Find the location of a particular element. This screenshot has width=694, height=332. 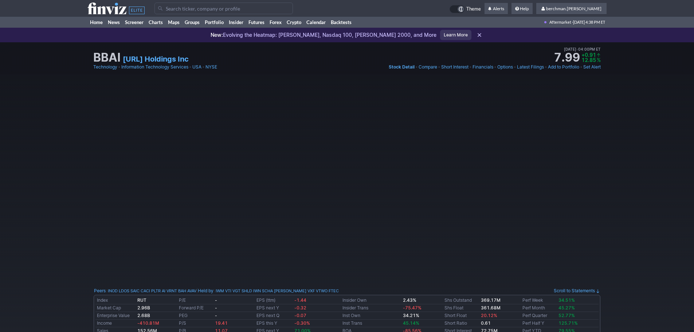

a: Forex is located at coordinates (276, 22).